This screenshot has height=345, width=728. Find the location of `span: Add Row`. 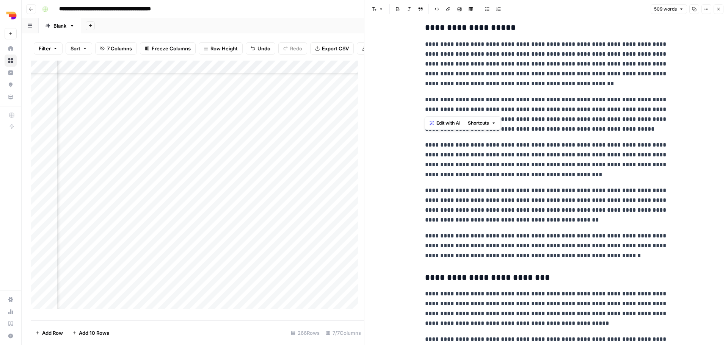

span: Add Row is located at coordinates (52, 333).